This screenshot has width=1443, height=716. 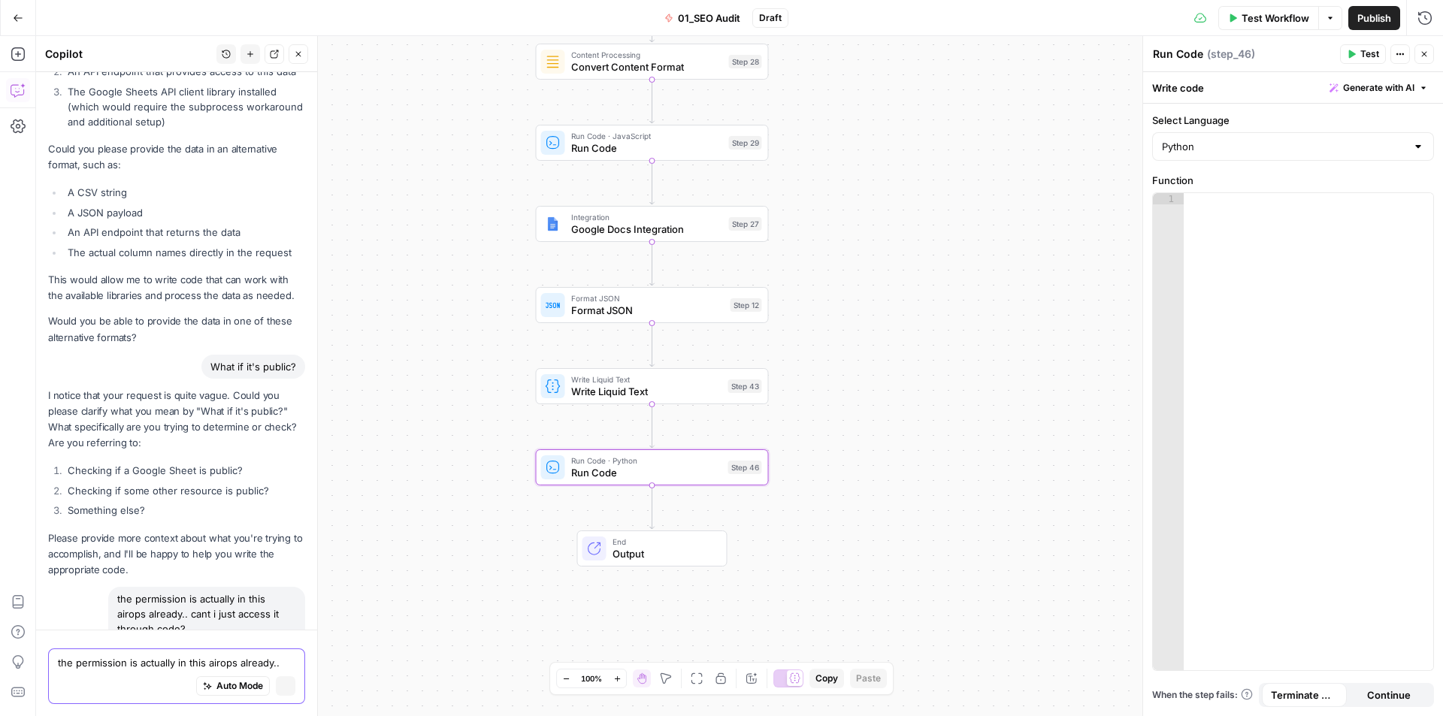 I want to click on button: 01_SEO Audit, so click(x=702, y=18).